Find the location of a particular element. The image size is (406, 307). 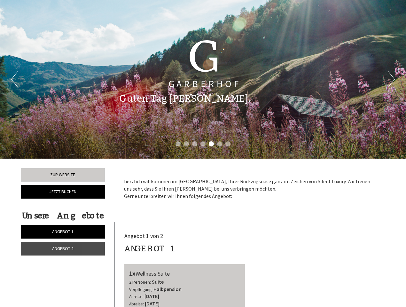

b: 1x is located at coordinates (133, 273).